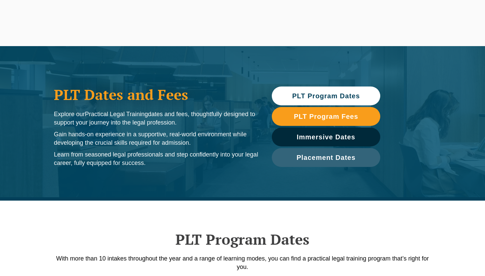 This screenshot has width=485, height=276. Describe the element at coordinates (156, 159) in the screenshot. I see `p: Learn from seasoned legal professionals and step confidently into your legal career, fully equipp...` at that location.